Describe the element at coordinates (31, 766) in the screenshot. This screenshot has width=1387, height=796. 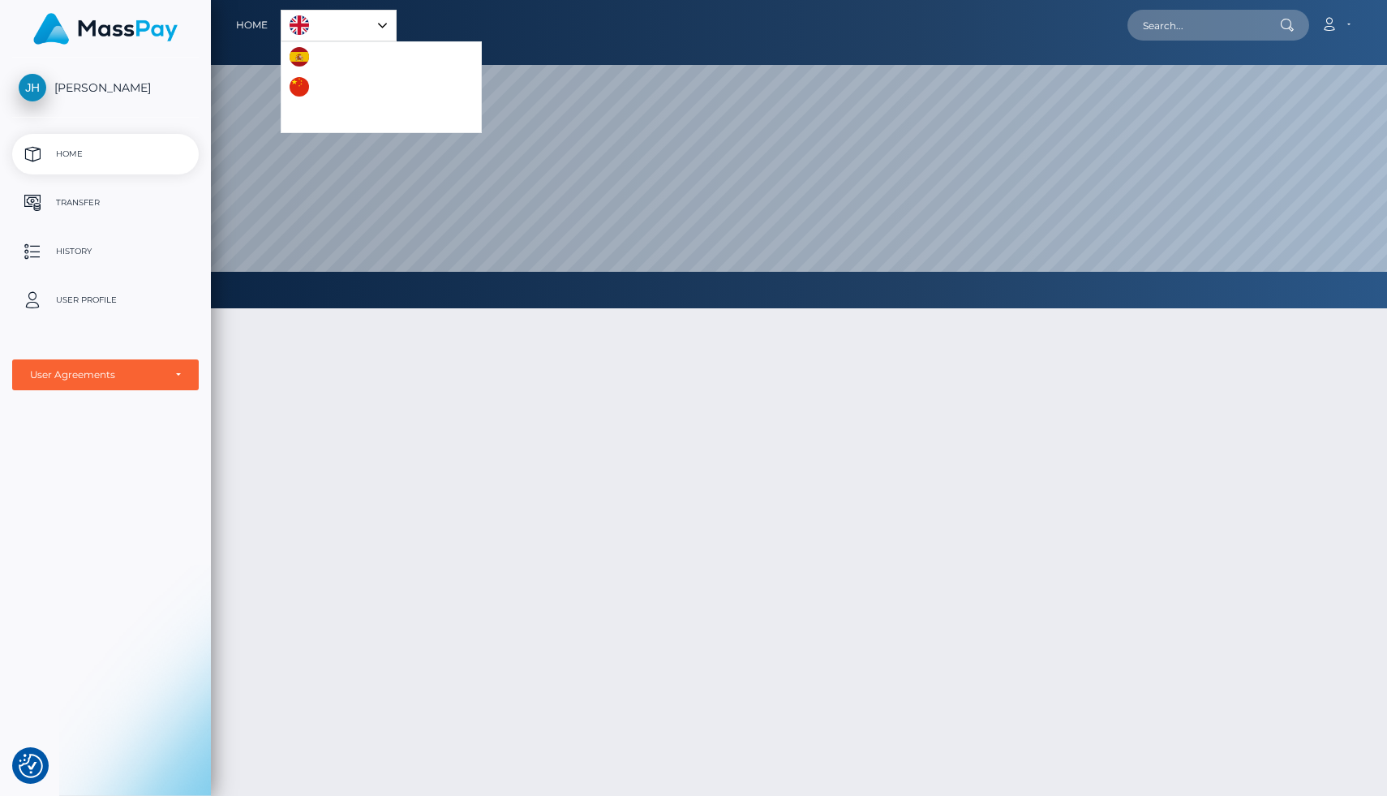
I see `button: Consent Preferences` at that location.